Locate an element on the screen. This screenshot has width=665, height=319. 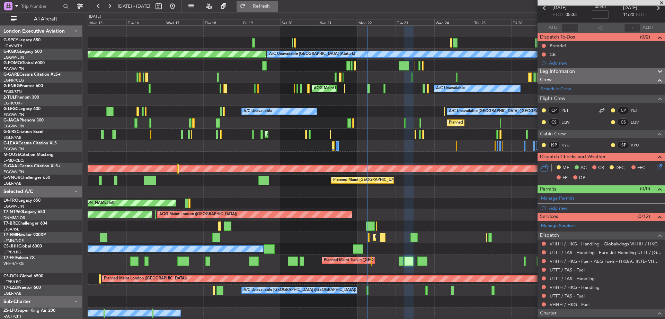
span: ALDT is located at coordinates (648, 28).